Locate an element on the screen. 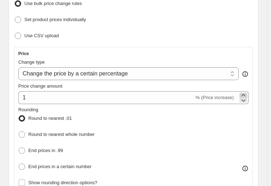 The height and width of the screenshot is (186, 271). span: Round to nearest whole number is located at coordinates (61, 134).